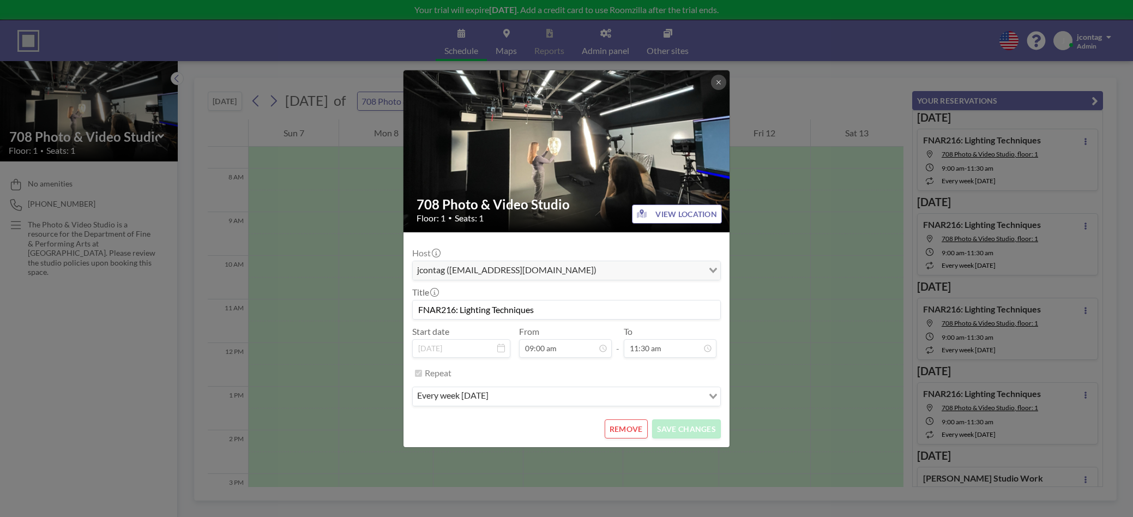 The width and height of the screenshot is (1133, 517). I want to click on input: (No title), so click(566, 310).